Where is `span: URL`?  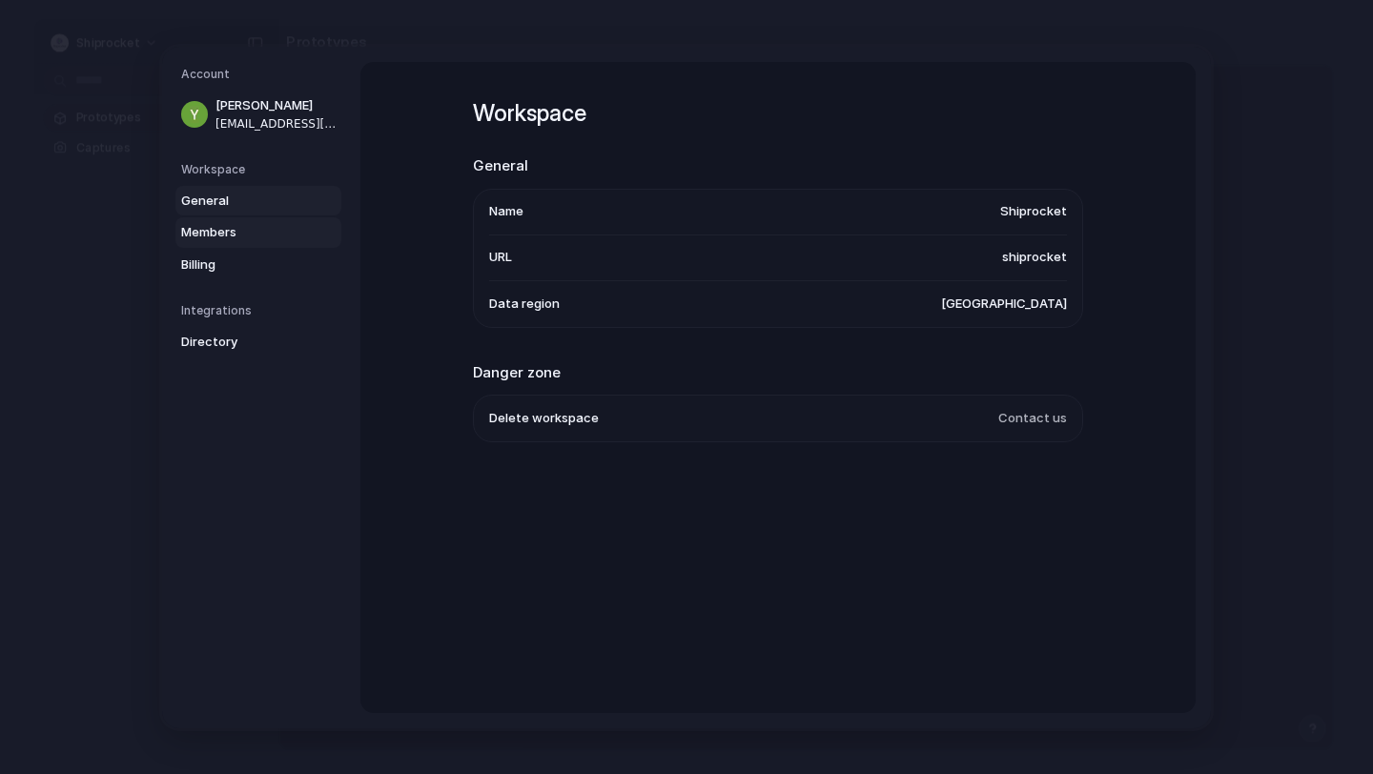 span: URL is located at coordinates (501, 257).